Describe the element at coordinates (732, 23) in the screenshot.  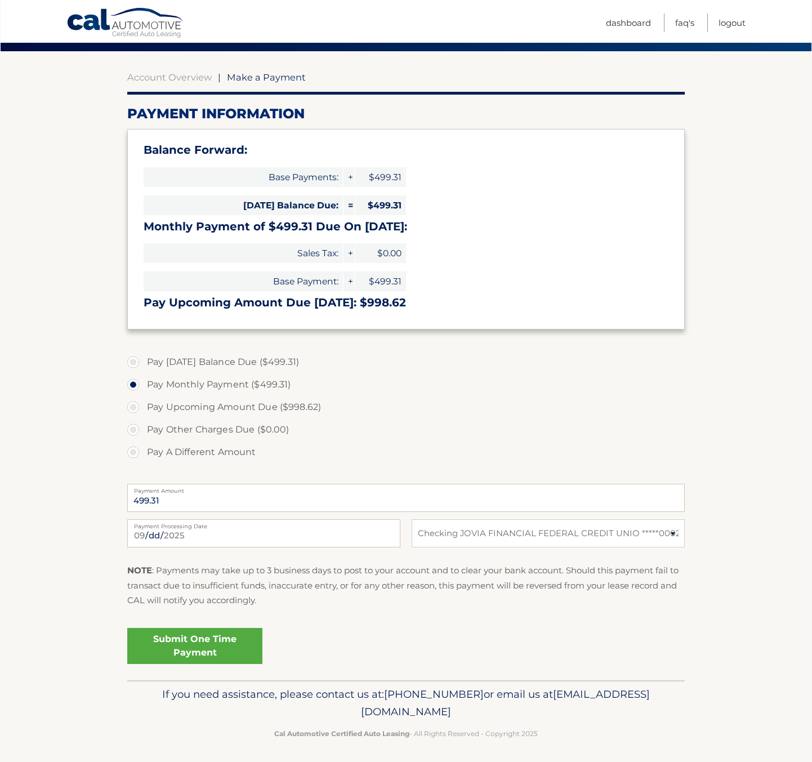
I see `a: Logout` at that location.